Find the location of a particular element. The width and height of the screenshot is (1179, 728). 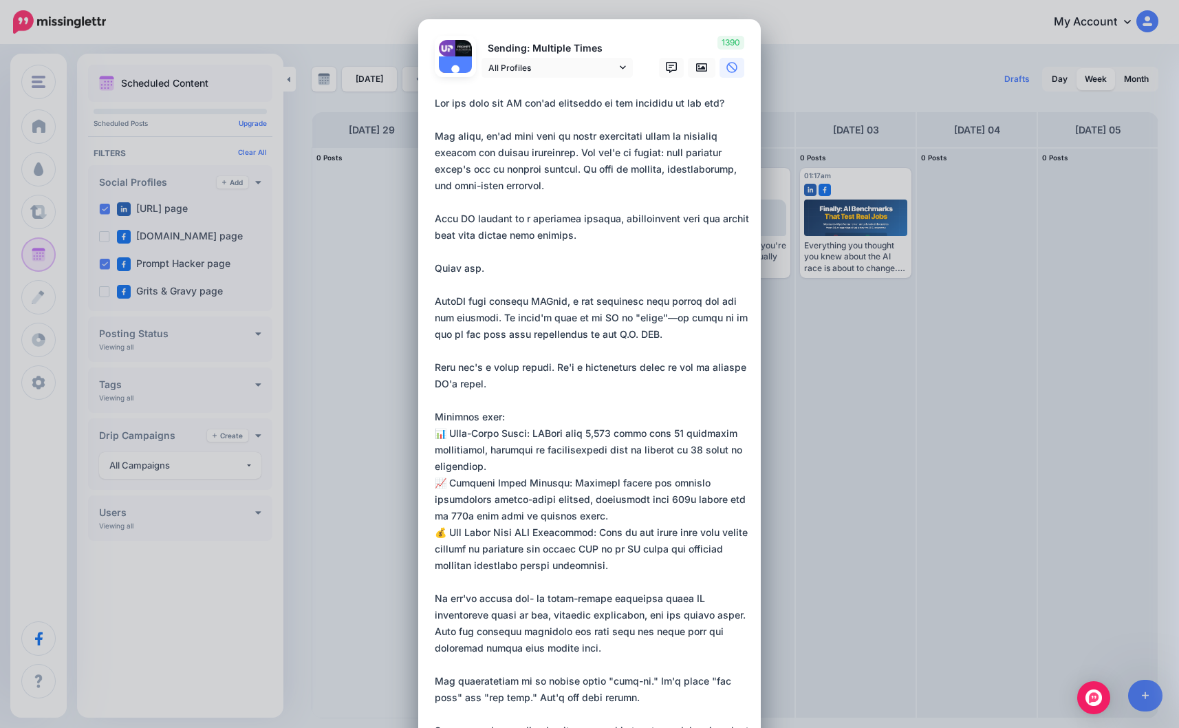

span: All Profiles is located at coordinates (552, 67).